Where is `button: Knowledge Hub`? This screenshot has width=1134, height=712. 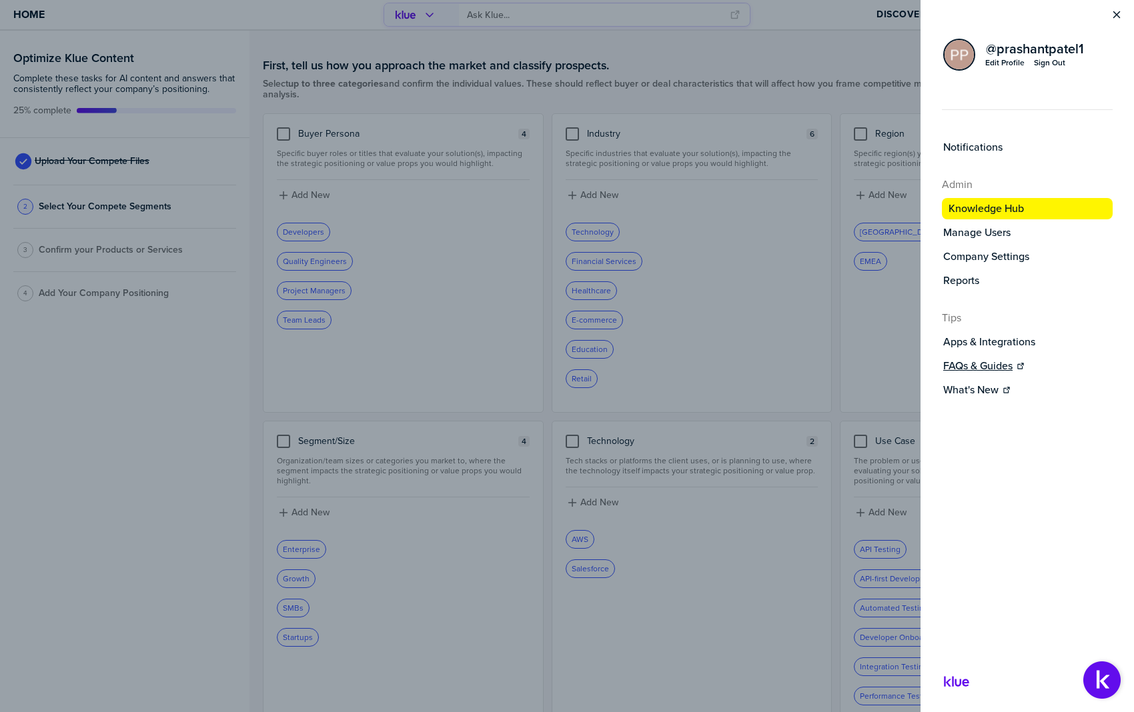
button: Knowledge Hub is located at coordinates (1027, 209).